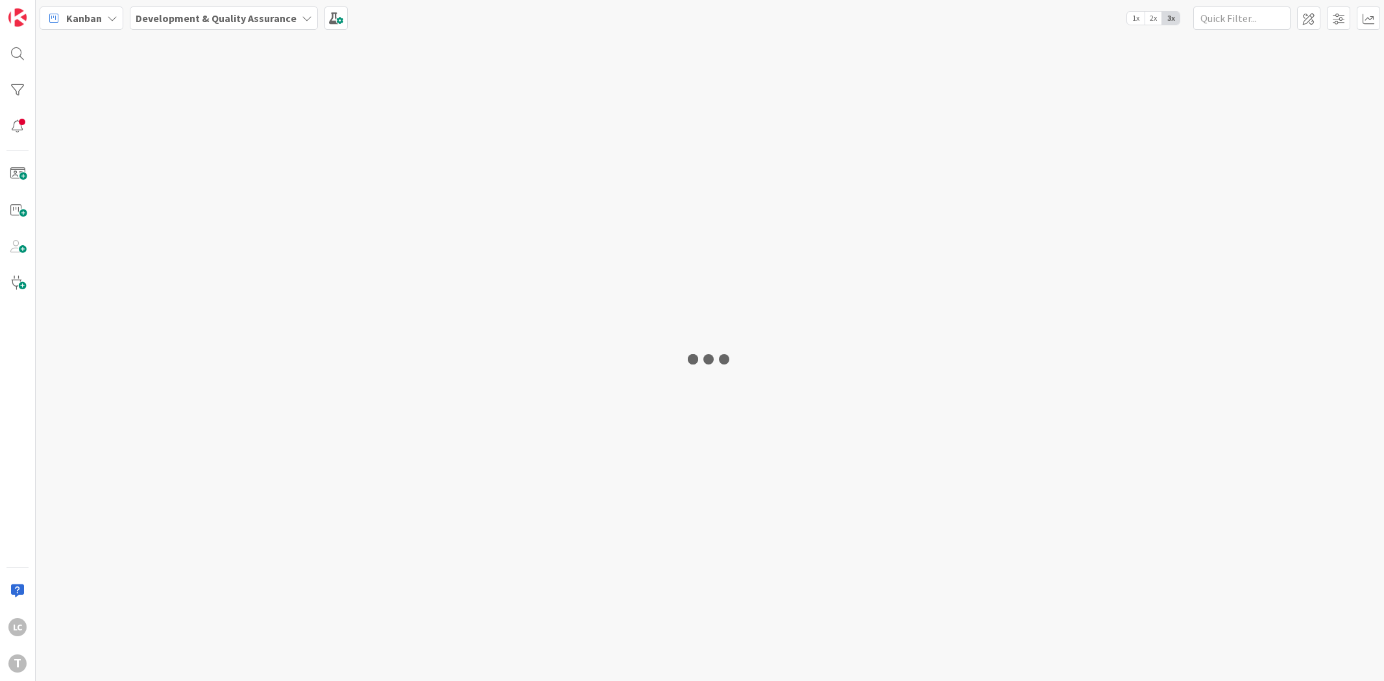  Describe the element at coordinates (18, 627) in the screenshot. I see `div: LC` at that location.